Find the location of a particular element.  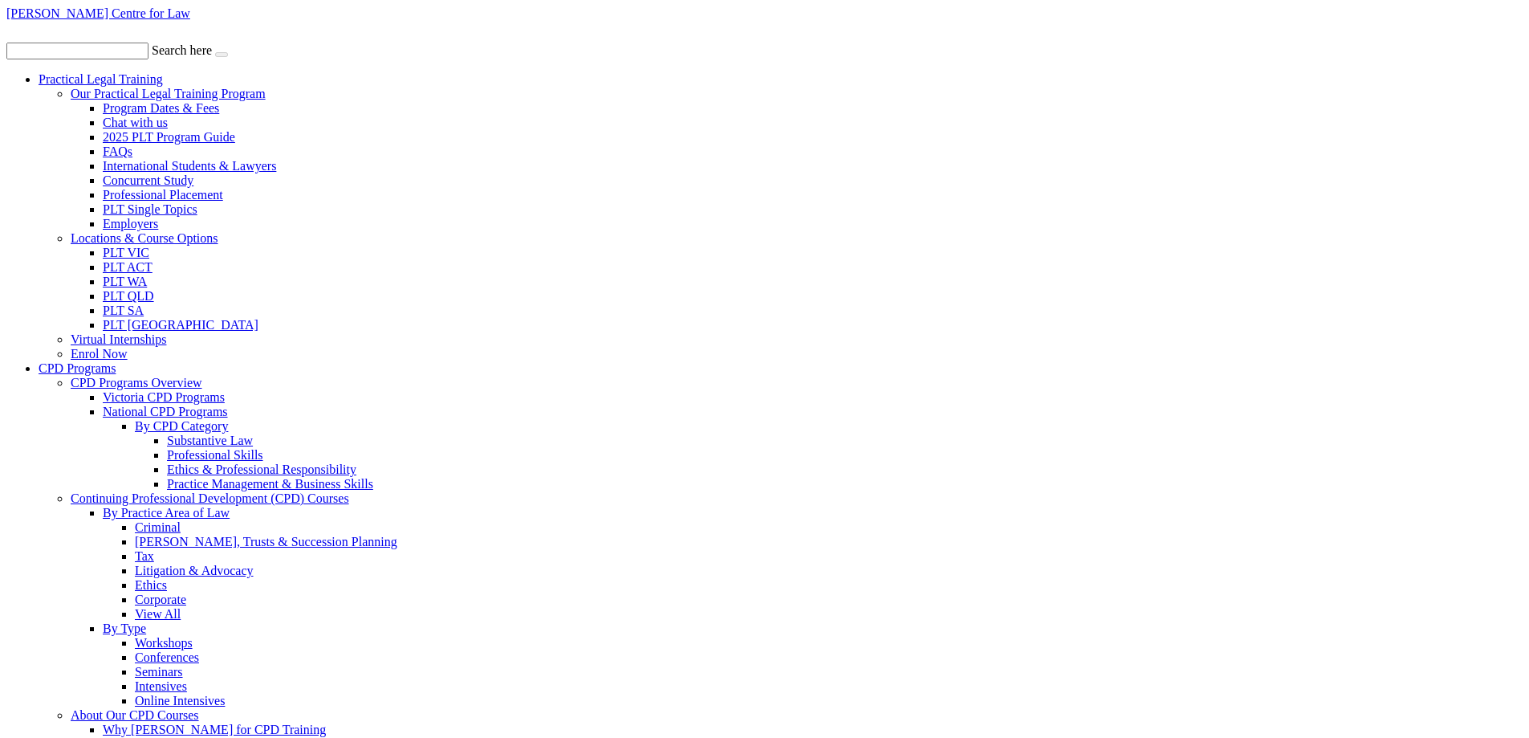

a: Professional Placement is located at coordinates (163, 194).